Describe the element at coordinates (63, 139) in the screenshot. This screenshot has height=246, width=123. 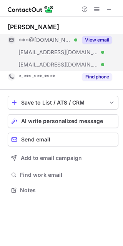
I see `button: Send email` at that location.